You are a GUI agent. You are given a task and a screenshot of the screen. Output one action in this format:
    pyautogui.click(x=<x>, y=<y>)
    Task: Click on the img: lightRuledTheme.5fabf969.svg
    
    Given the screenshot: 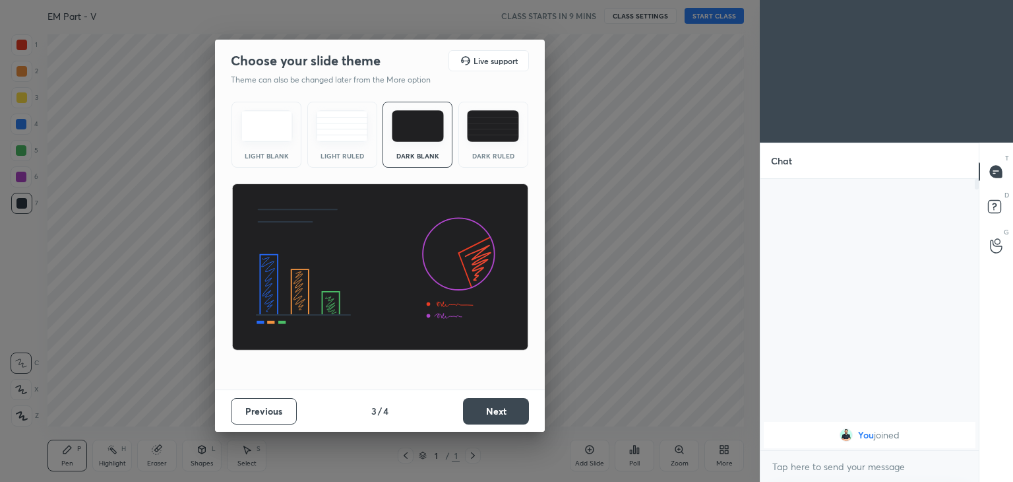 What is the action you would take?
    pyautogui.click(x=342, y=126)
    